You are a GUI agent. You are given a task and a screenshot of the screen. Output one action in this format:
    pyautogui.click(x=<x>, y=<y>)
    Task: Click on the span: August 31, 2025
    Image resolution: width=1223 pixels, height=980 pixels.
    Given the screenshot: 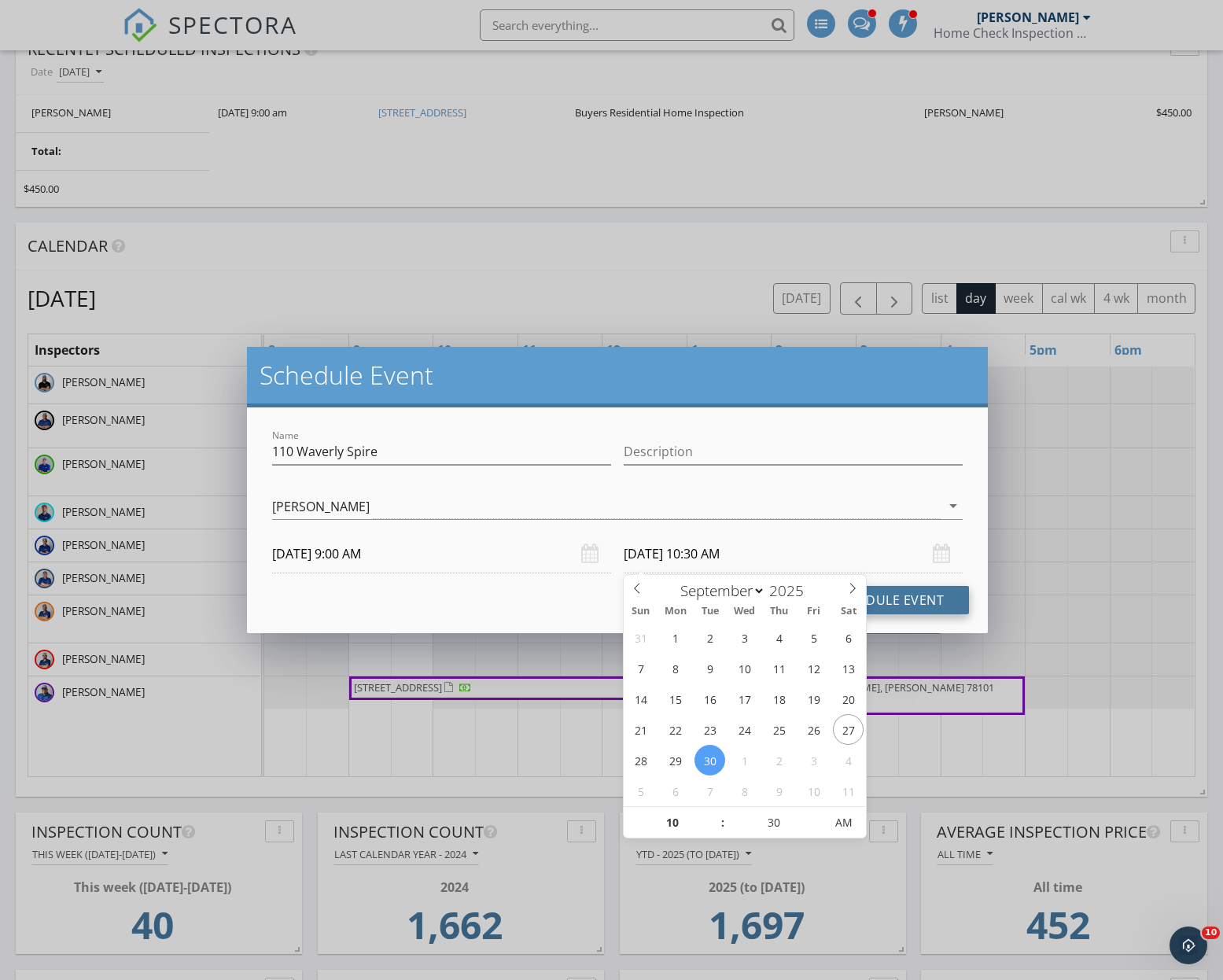 What is the action you would take?
    pyautogui.click(x=640, y=637)
    